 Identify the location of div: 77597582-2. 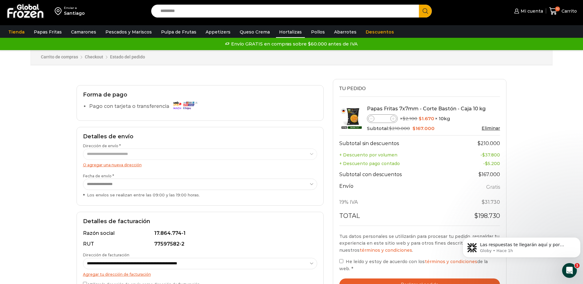
(234, 244).